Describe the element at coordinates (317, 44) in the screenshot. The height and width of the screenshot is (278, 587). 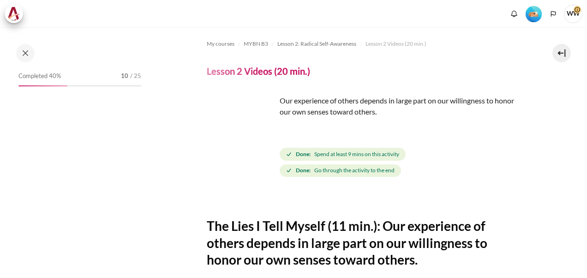
I see `a: Lesson 2: Radical Self-Awareness` at that location.